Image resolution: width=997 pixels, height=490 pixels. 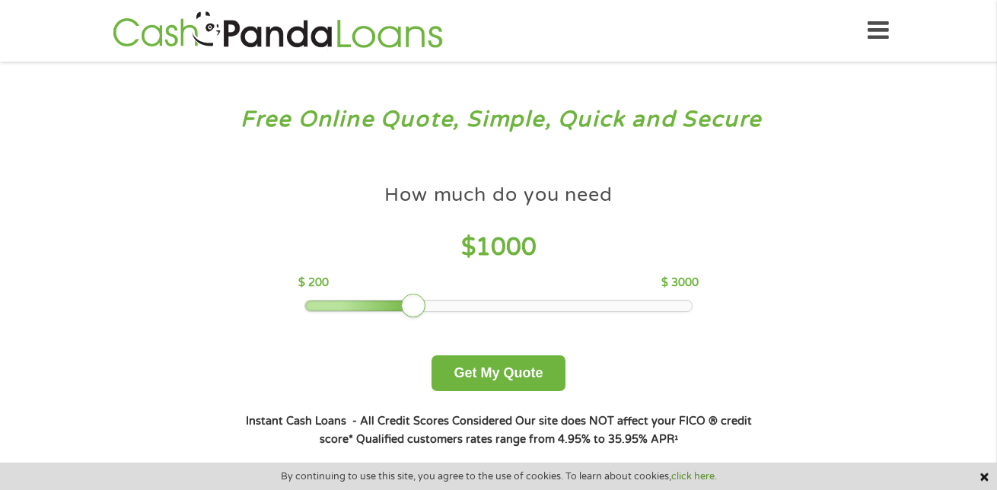 What do you see at coordinates (517, 439) in the screenshot?
I see `strong: Qualified customers rates range from 4.95% to 35.95% APR¹` at bounding box center [517, 439].